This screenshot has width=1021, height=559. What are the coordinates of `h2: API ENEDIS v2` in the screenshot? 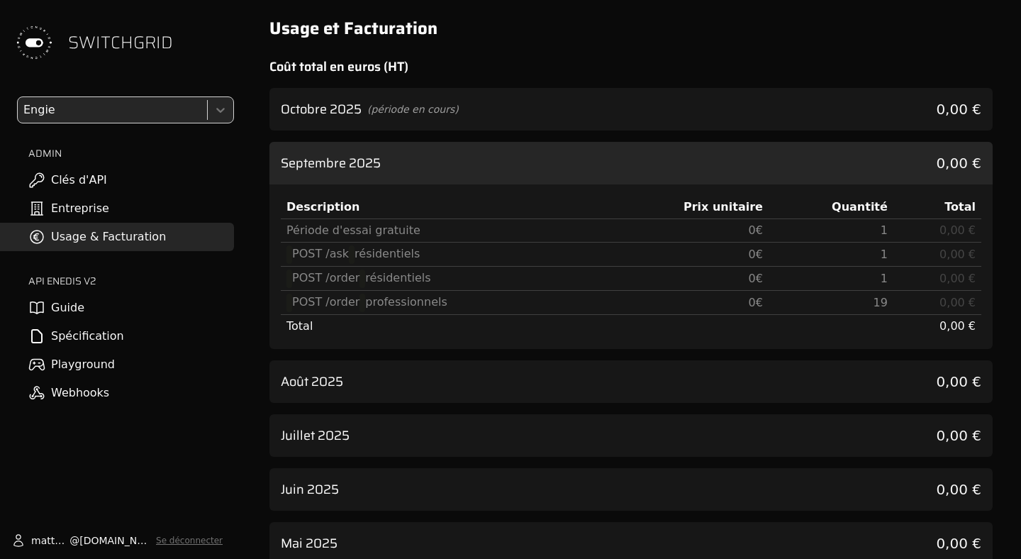 It's located at (131, 281).